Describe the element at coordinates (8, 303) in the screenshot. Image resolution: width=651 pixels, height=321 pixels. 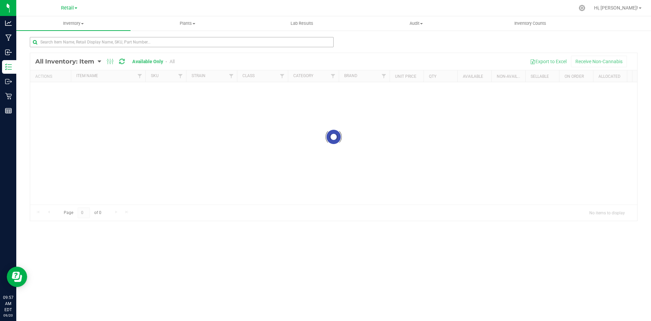
I see `p: 09:57 AM EDT` at that location.